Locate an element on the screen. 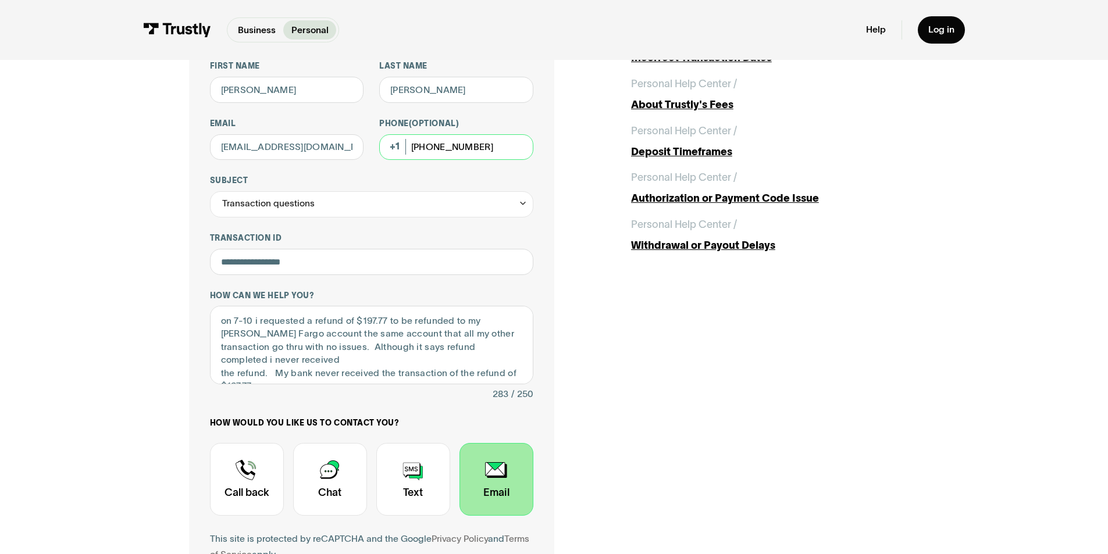  label: Subject is located at coordinates (372, 181).